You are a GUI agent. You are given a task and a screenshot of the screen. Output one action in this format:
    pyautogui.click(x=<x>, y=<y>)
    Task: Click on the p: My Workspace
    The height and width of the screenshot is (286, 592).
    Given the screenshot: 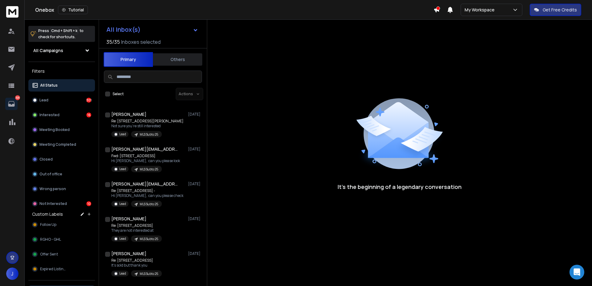 What is the action you would take?
    pyautogui.click(x=481, y=10)
    